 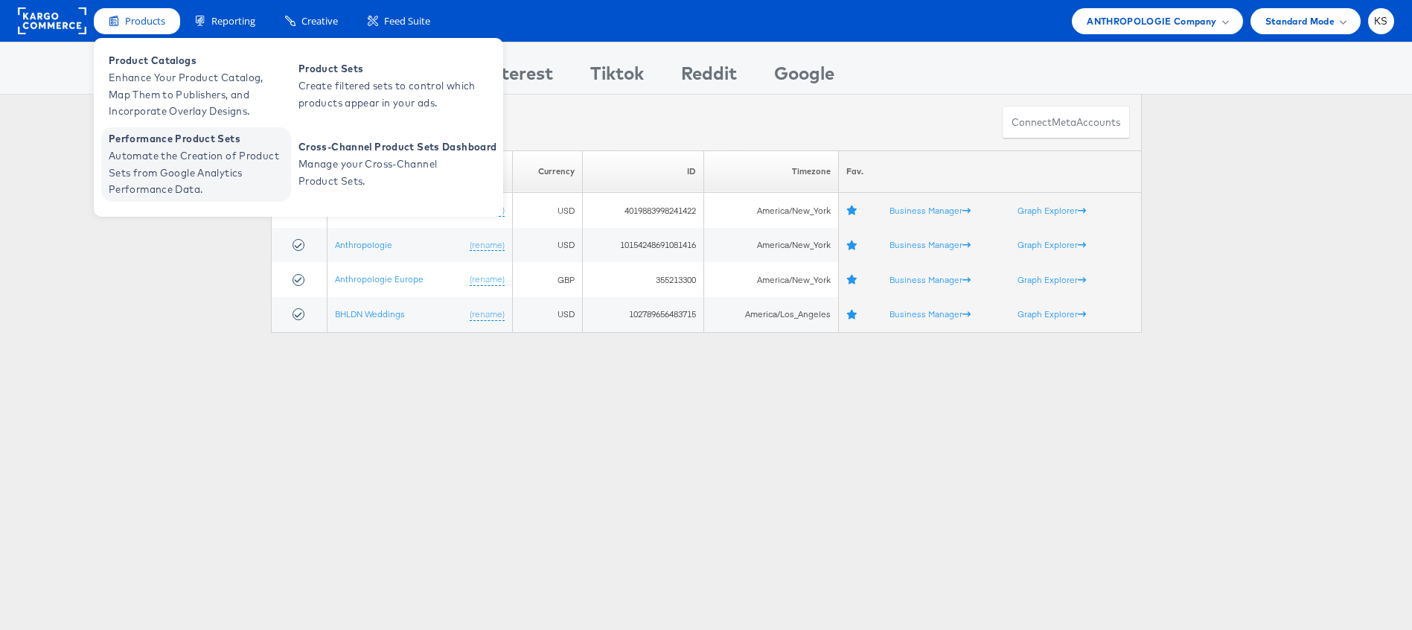 What do you see at coordinates (643, 314) in the screenshot?
I see `td: 102789656483715` at bounding box center [643, 314].